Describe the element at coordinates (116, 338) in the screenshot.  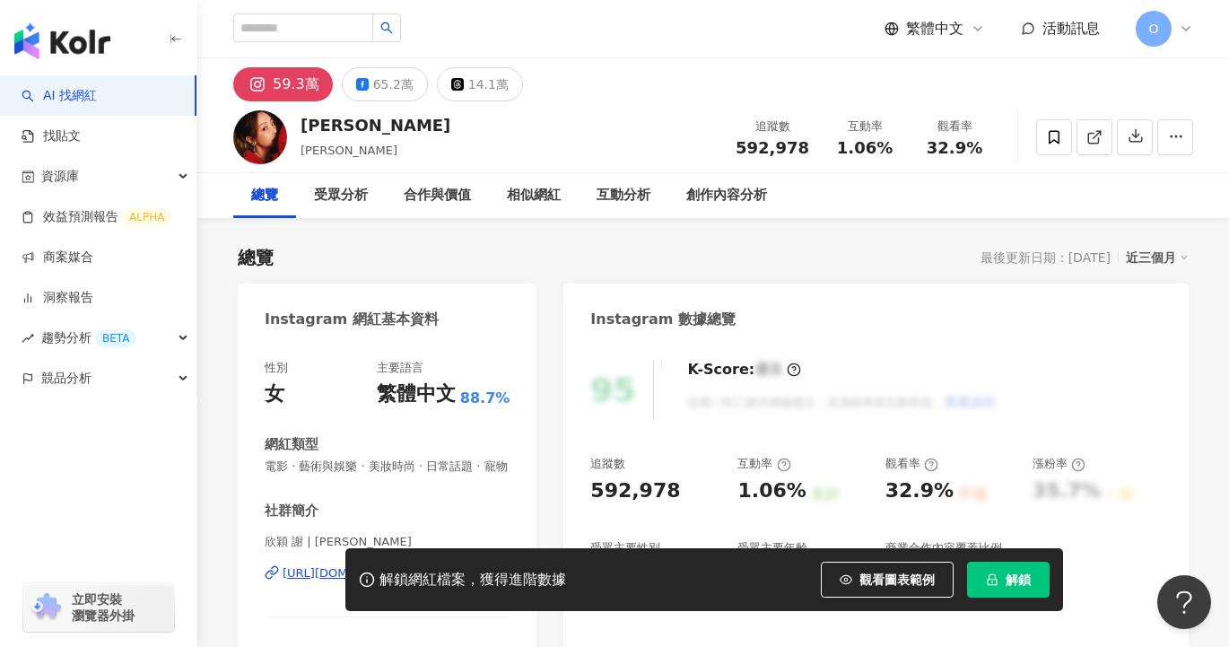
I see `div: BETA` at that location.